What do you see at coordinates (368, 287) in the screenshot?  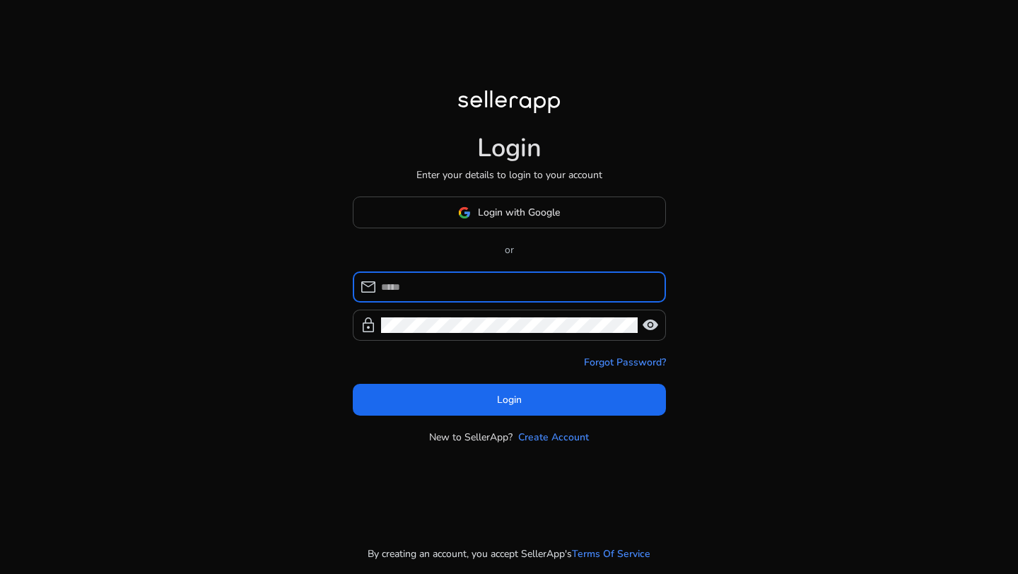 I see `span: mail` at bounding box center [368, 287].